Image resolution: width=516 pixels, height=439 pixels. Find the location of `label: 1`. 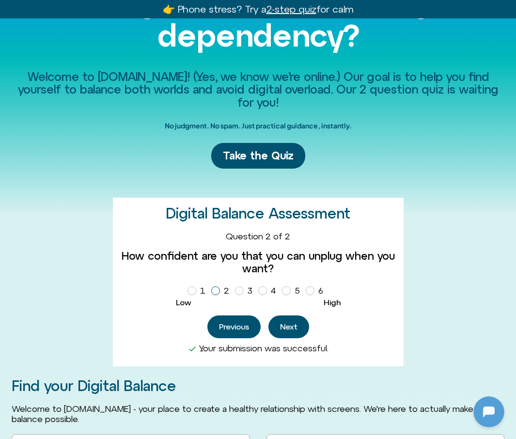

label: 1 is located at coordinates (198, 291).